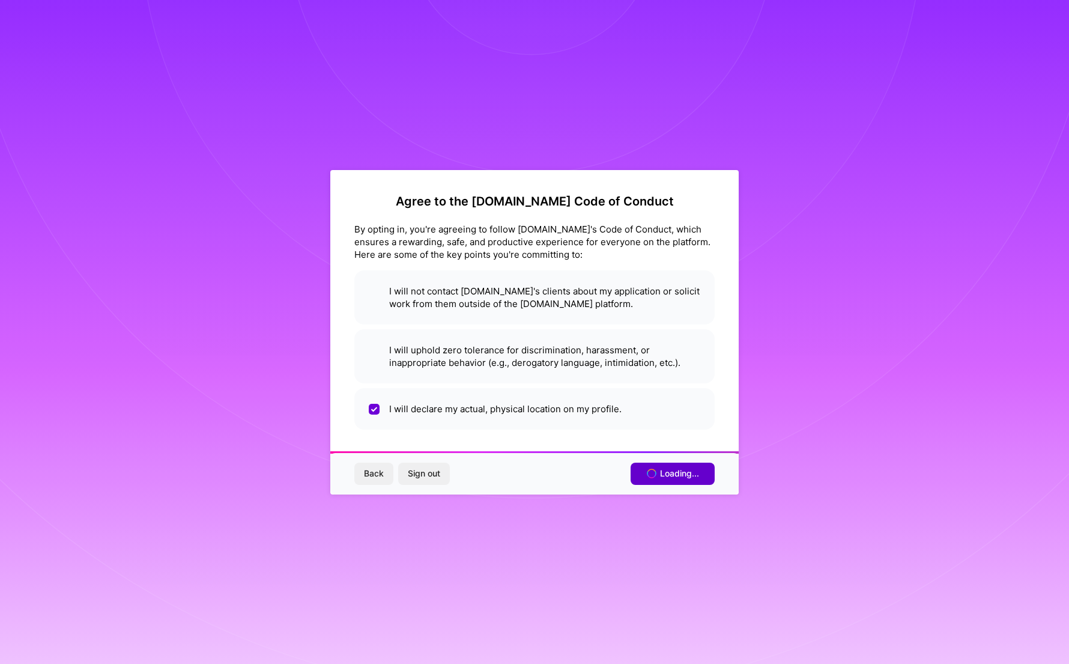 This screenshot has width=1069, height=664. What do you see at coordinates (374, 473) in the screenshot?
I see `span: Back` at bounding box center [374, 473].